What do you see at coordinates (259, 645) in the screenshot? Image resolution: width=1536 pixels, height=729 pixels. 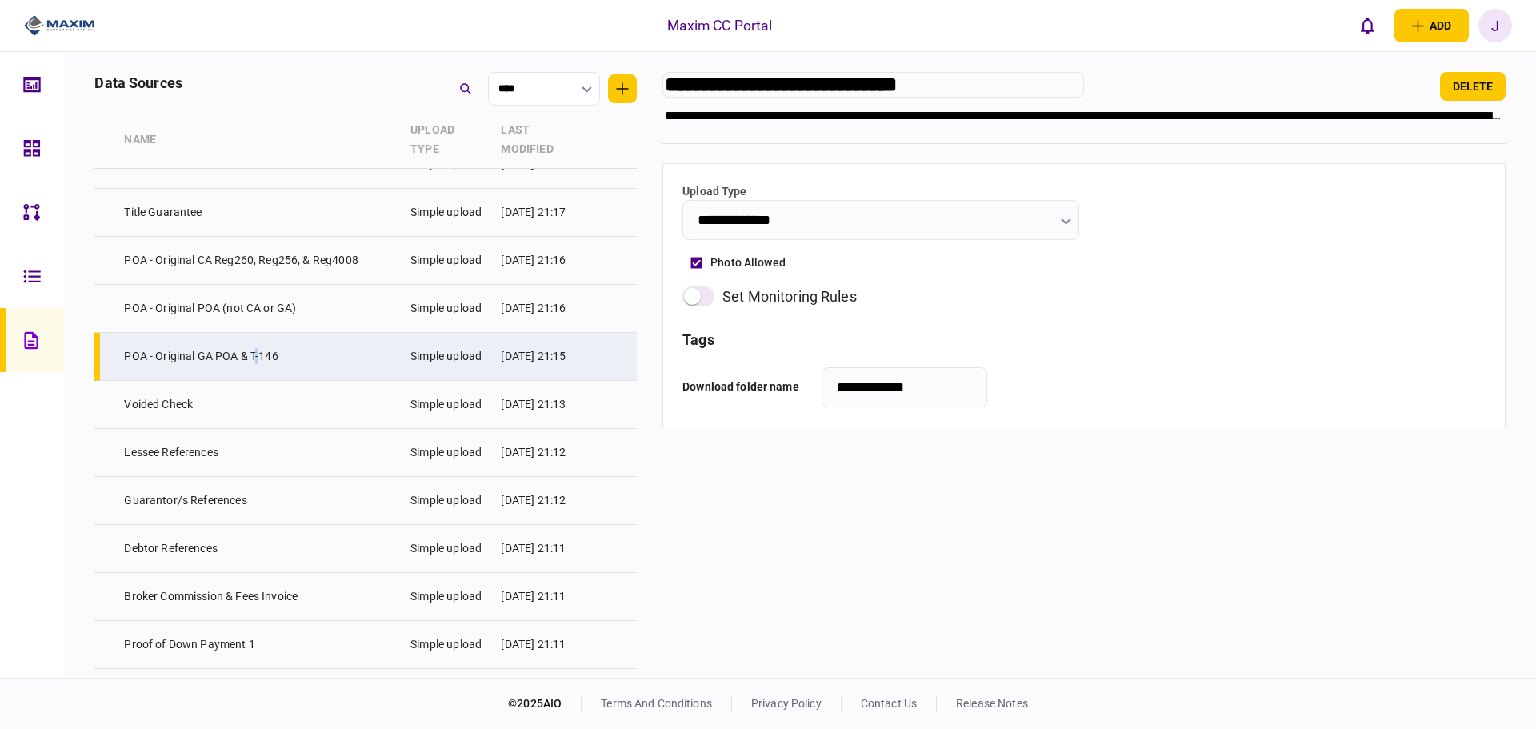 I see `td: Proof of Down Payment 1` at bounding box center [259, 645].